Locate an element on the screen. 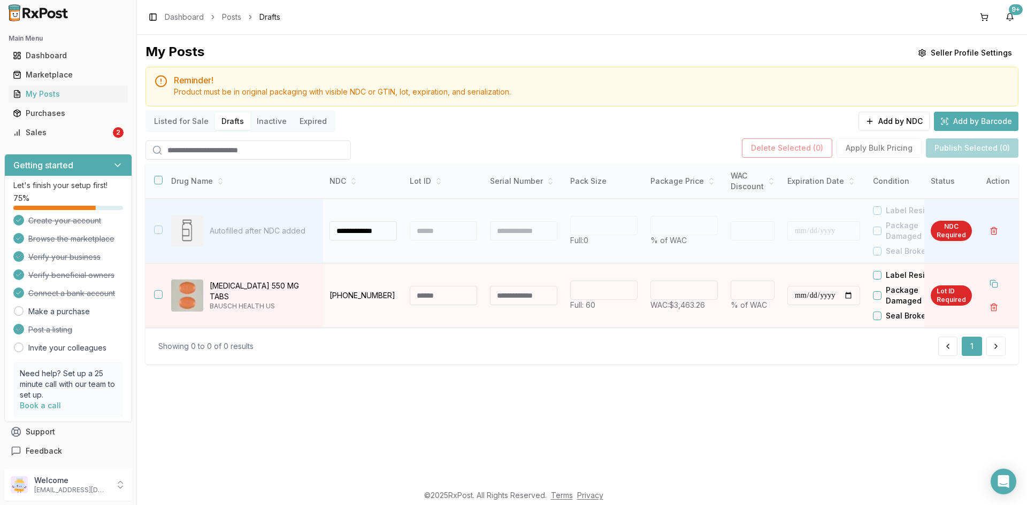 This screenshot has width=1027, height=505. span: Feedback is located at coordinates (44, 451).